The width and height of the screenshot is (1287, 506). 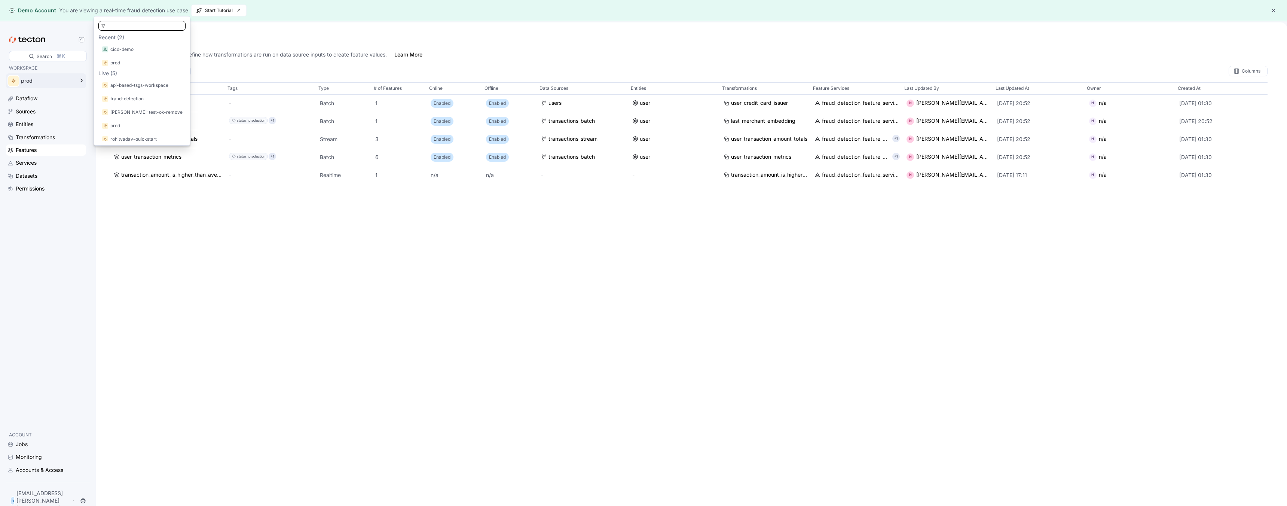 What do you see at coordinates (491, 88) in the screenshot?
I see `p: Offline` at bounding box center [491, 88].